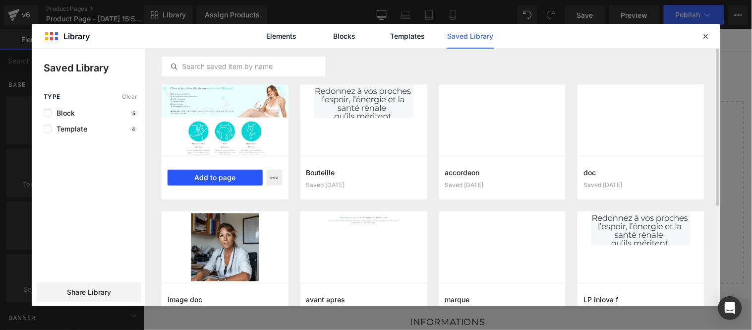  I want to click on h3: image doc, so click(225, 299).